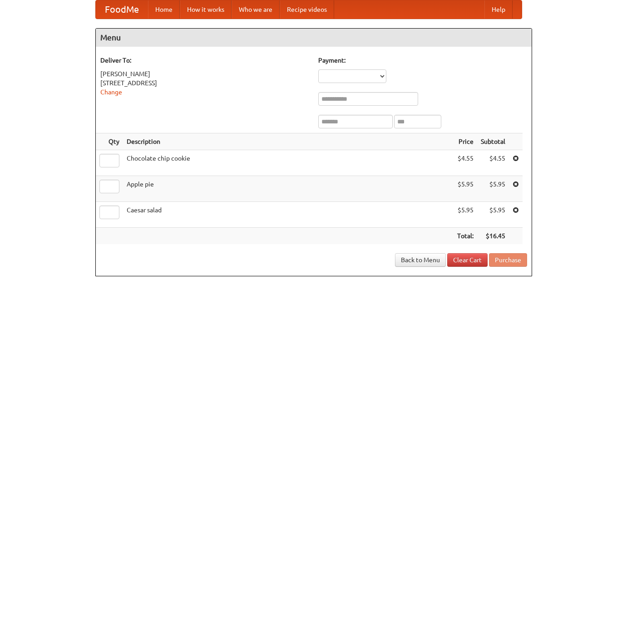 The image size is (617, 642). I want to click on h4: Menu, so click(314, 38).